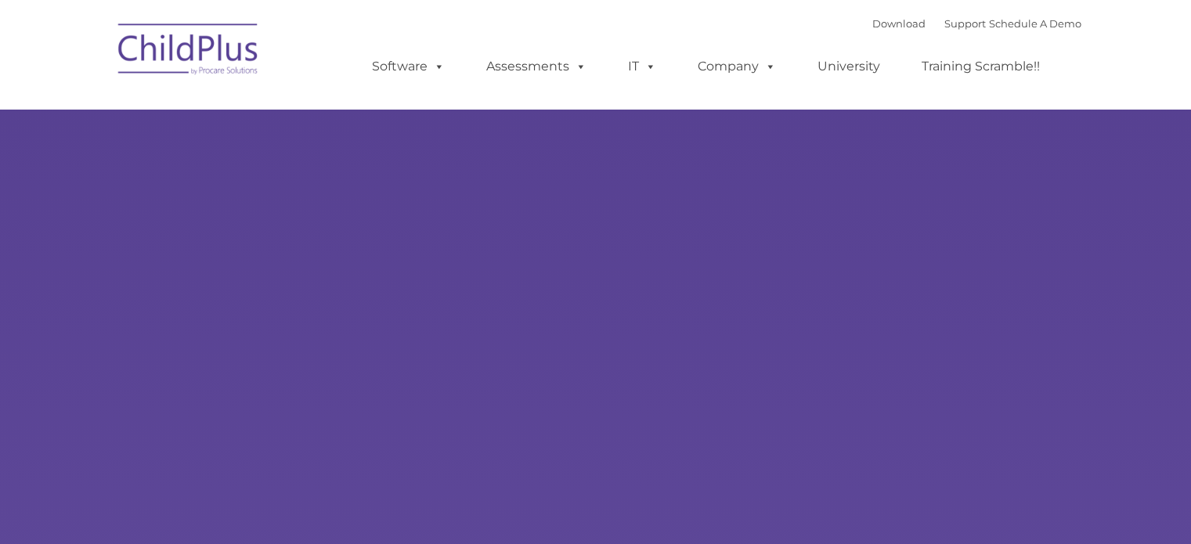 This screenshot has height=544, width=1191. Describe the element at coordinates (964, 23) in the screenshot. I see `a: Support` at that location.